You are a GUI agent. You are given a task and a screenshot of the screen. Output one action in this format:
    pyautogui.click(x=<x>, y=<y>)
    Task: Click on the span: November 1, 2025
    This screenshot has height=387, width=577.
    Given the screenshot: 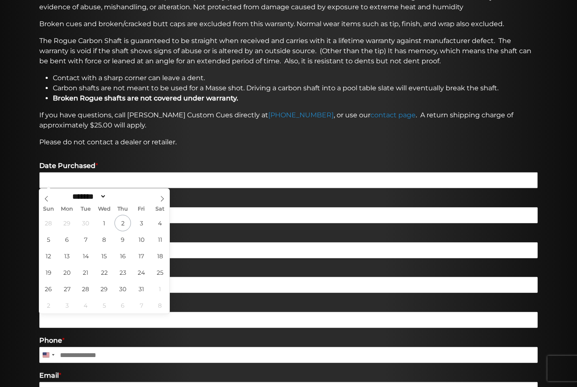 What is the action you would take?
    pyautogui.click(x=160, y=289)
    